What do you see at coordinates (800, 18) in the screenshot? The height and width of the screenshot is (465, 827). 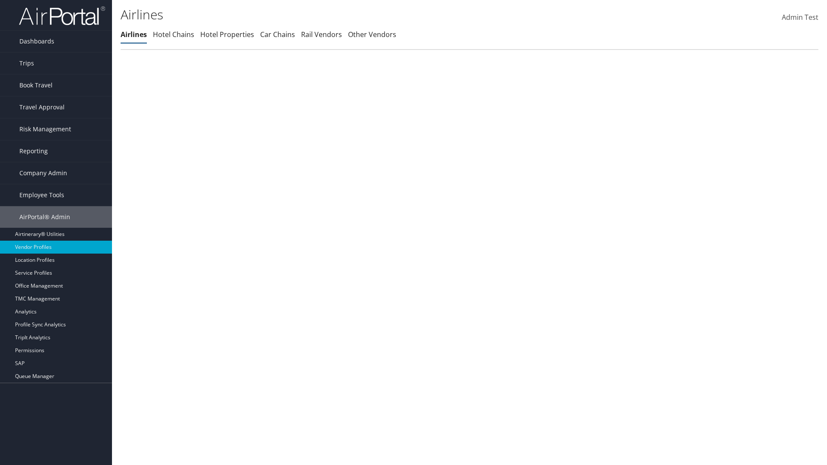 I see `a: Admin Test` at bounding box center [800, 18].